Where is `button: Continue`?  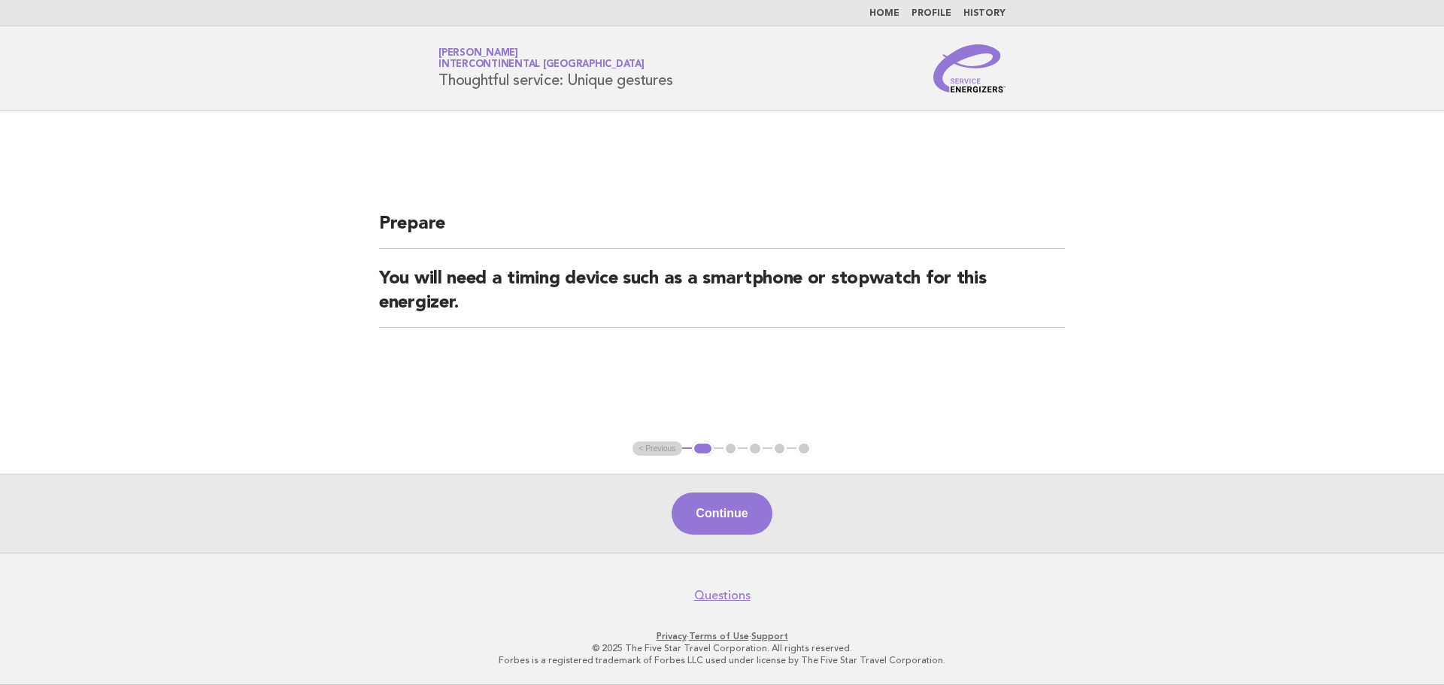 button: Continue is located at coordinates (721, 514).